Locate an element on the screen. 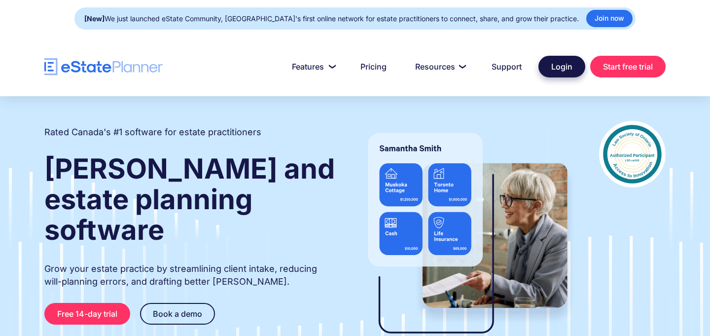 The width and height of the screenshot is (710, 336). a: Free 14-day trial is located at coordinates (87, 313).